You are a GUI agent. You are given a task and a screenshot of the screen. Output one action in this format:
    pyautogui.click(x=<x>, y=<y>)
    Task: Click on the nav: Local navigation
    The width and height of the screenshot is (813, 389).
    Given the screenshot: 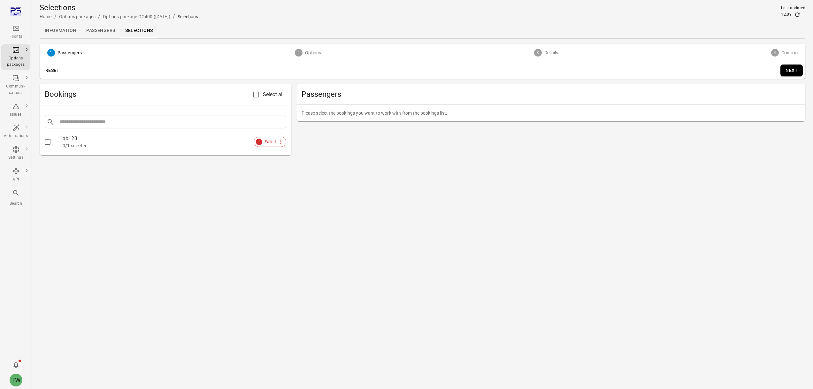 What is the action you would take?
    pyautogui.click(x=422, y=31)
    